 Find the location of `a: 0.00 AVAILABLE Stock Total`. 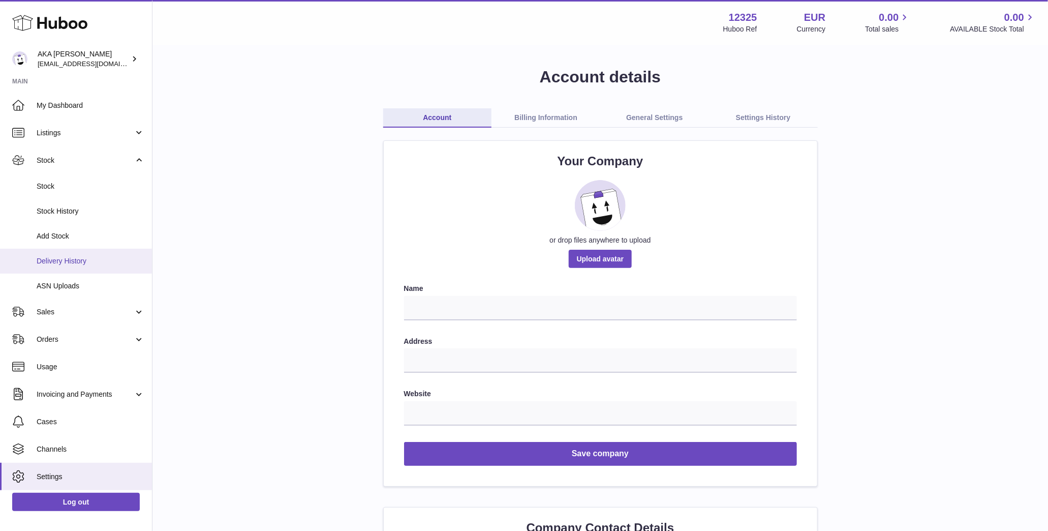

a: 0.00 AVAILABLE Stock Total is located at coordinates (993, 22).